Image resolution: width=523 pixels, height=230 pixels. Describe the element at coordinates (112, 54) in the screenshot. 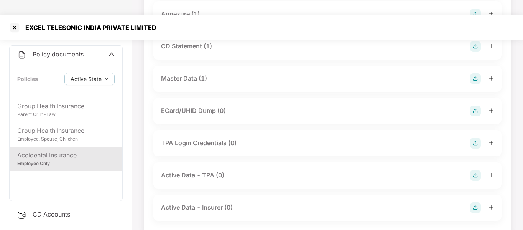

I see `span: up` at that location.